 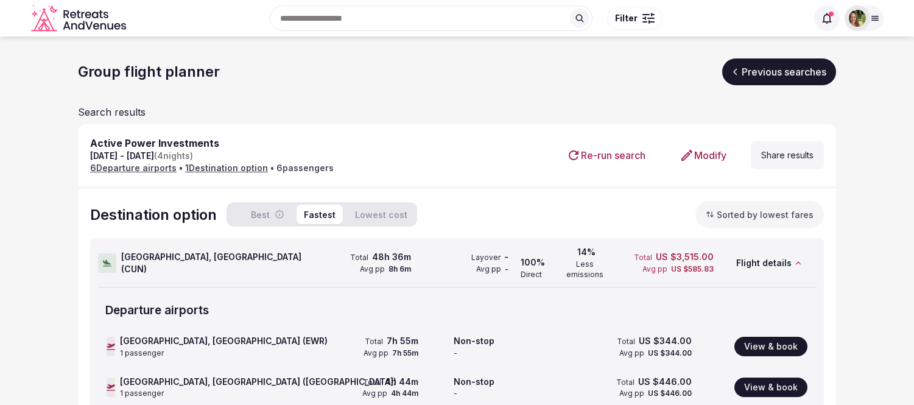 What do you see at coordinates (692, 269) in the screenshot?
I see `span: US $585.83` at bounding box center [692, 269].